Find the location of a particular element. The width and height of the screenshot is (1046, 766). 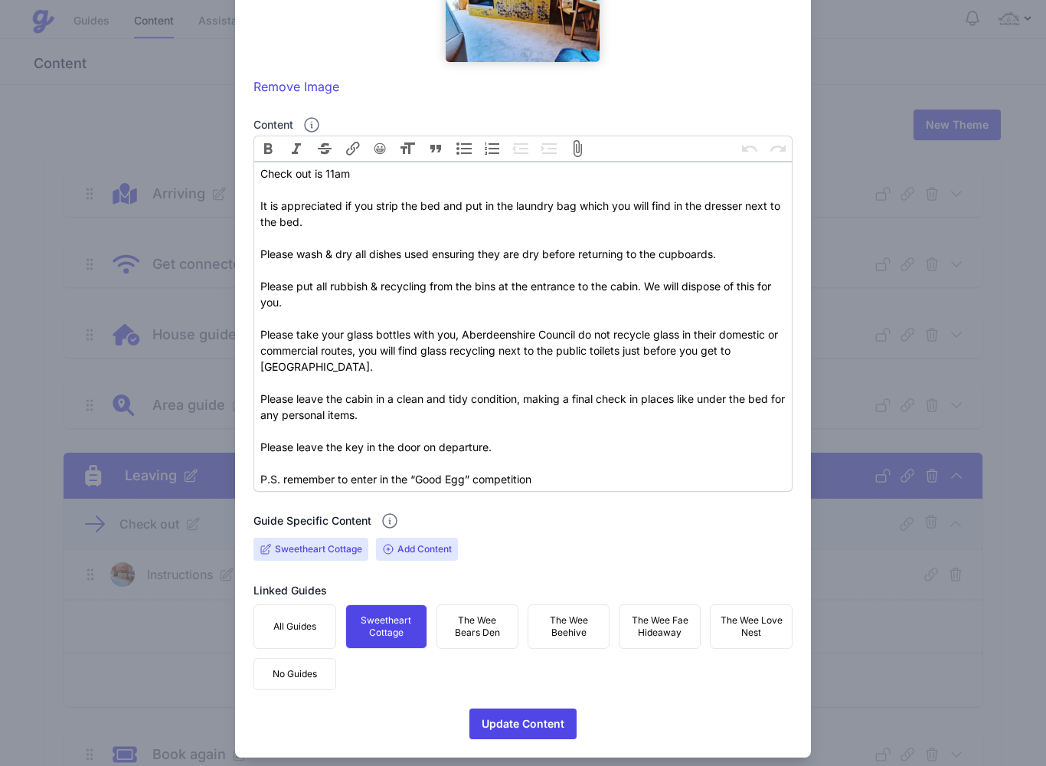

a: Remove Image is located at coordinates (296, 87).